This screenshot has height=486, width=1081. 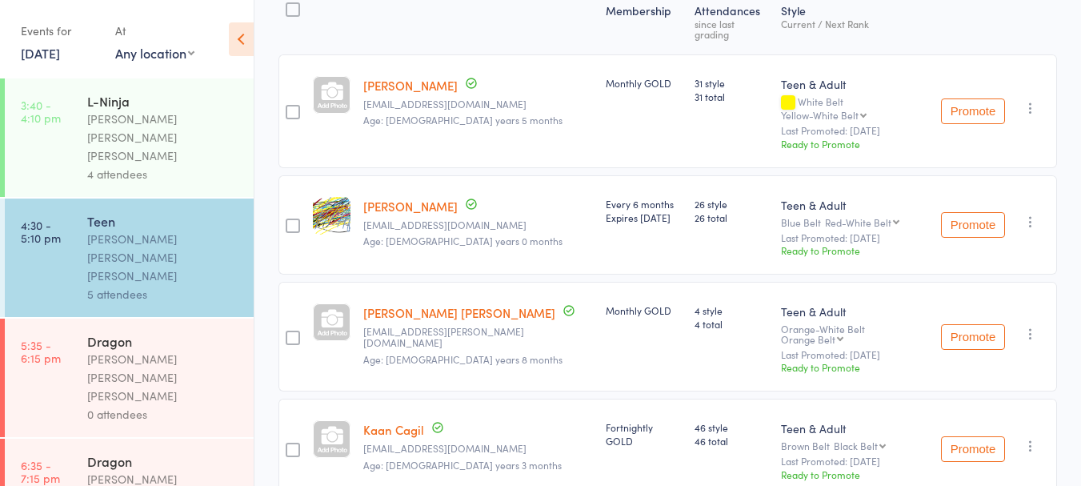 What do you see at coordinates (819, 114) in the screenshot?
I see `div: Yellow-White Belt` at bounding box center [819, 114].